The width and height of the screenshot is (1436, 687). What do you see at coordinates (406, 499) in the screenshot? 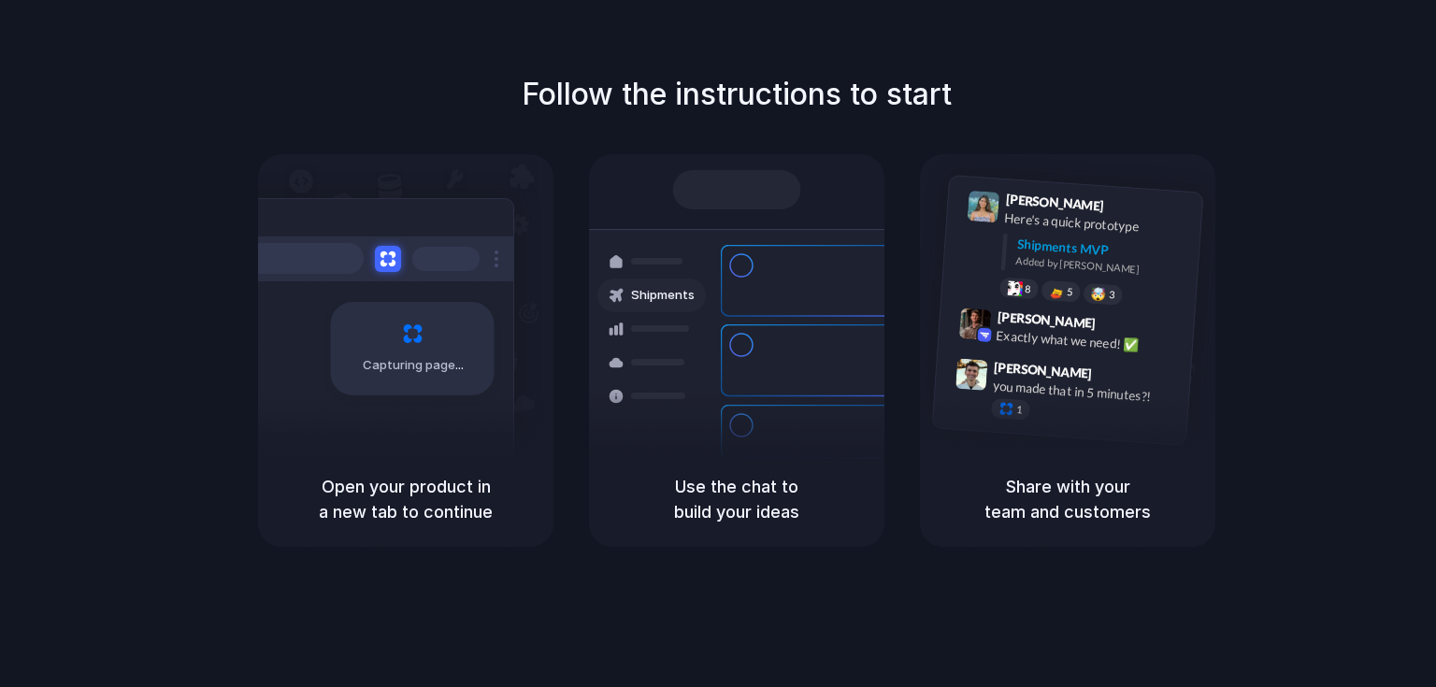
I see `h5: Open your product in a new tab to continue` at bounding box center [406, 499].